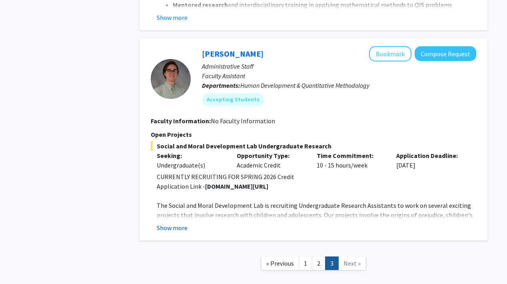  Describe the element at coordinates (350, 161) in the screenshot. I see `div: 10 - 15 hours/week` at that location.